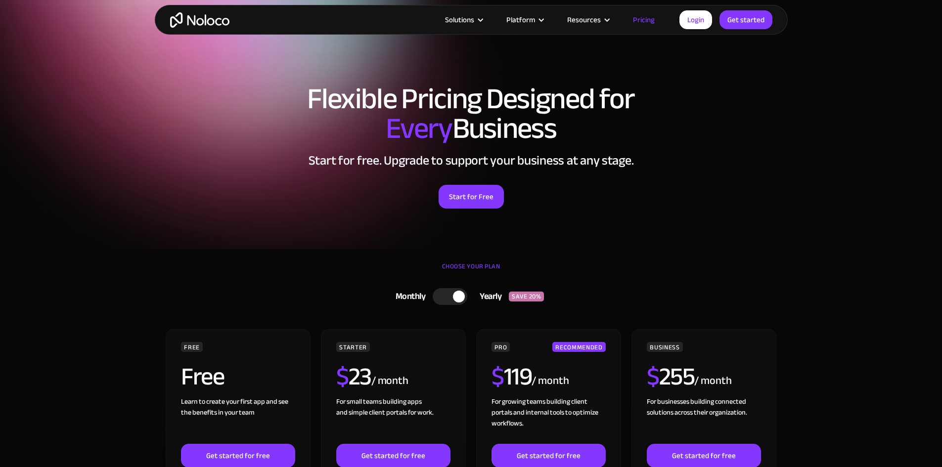  I want to click on a: Start for Free, so click(471, 197).